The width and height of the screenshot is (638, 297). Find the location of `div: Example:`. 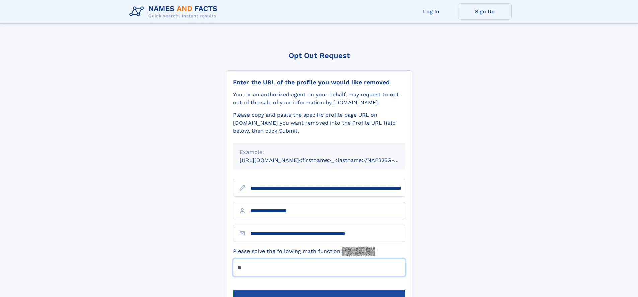

div: Example: is located at coordinates (319, 153).